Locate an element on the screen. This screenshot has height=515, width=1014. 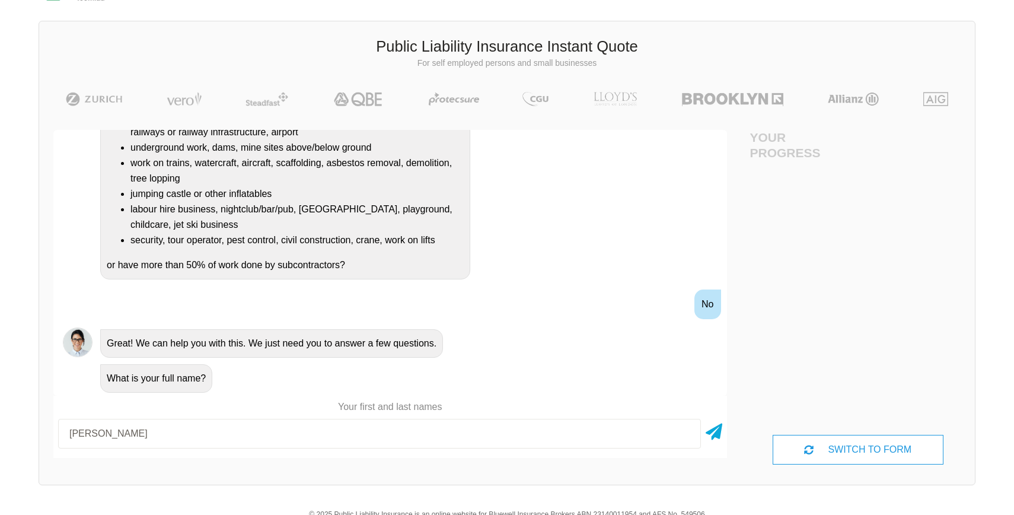
h3: Public Liability Insurance Instant Quote is located at coordinates (507, 47).